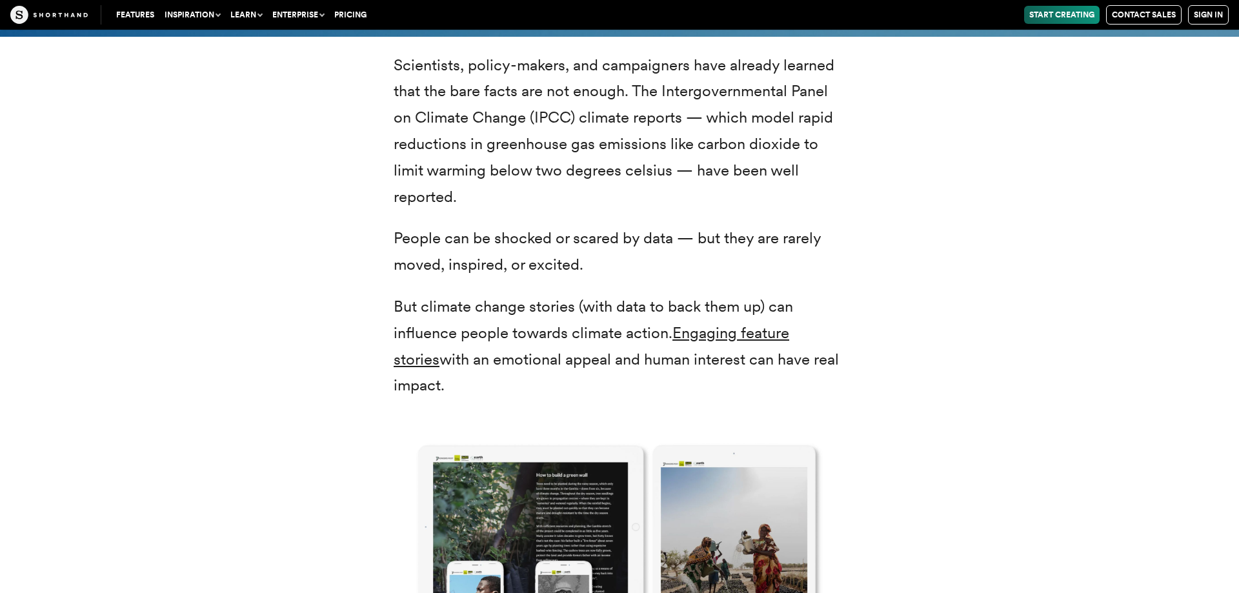 Image resolution: width=1239 pixels, height=593 pixels. What do you see at coordinates (246, 15) in the screenshot?
I see `button: Learn` at bounding box center [246, 15].